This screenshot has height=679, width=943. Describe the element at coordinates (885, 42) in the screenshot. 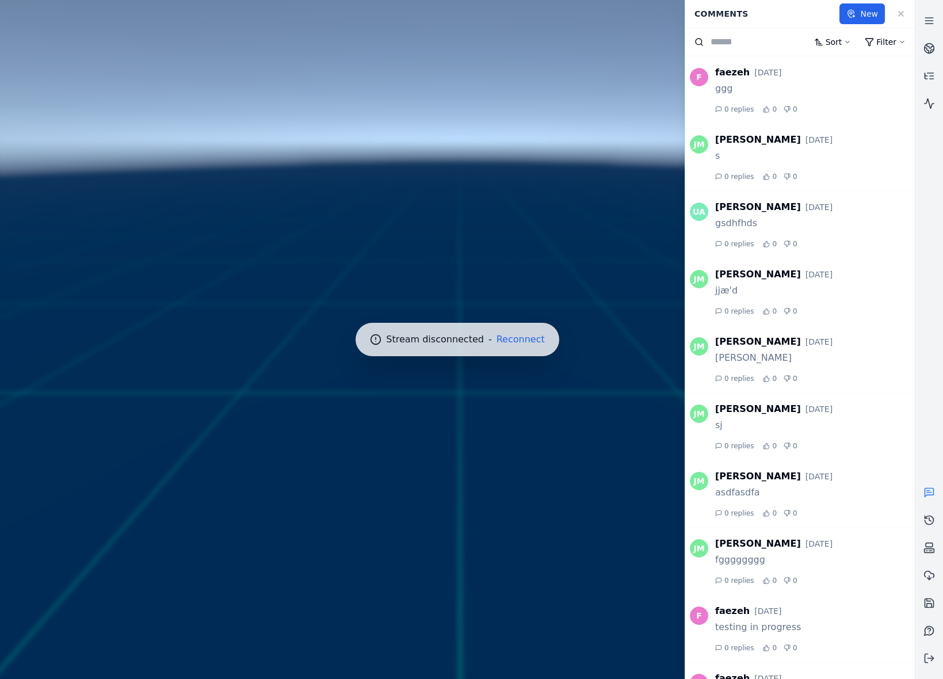

I see `button: Filter` at that location.